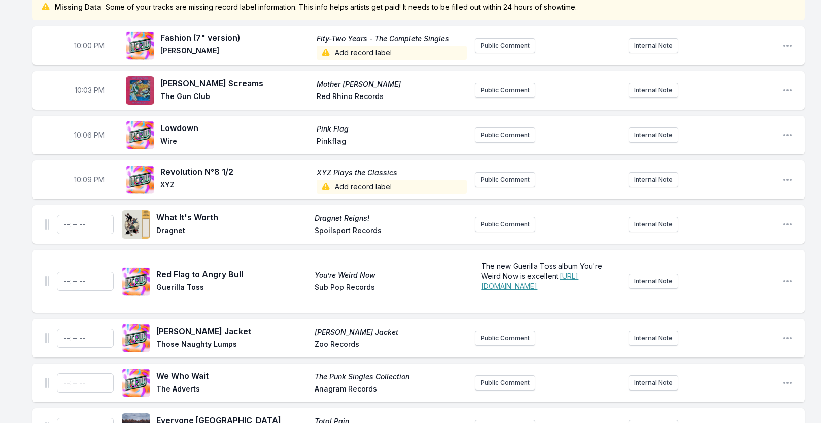 Image resolution: width=821 pixels, height=423 pixels. Describe the element at coordinates (392, 173) in the screenshot. I see `span: XYZ Plays the Classics` at that location.